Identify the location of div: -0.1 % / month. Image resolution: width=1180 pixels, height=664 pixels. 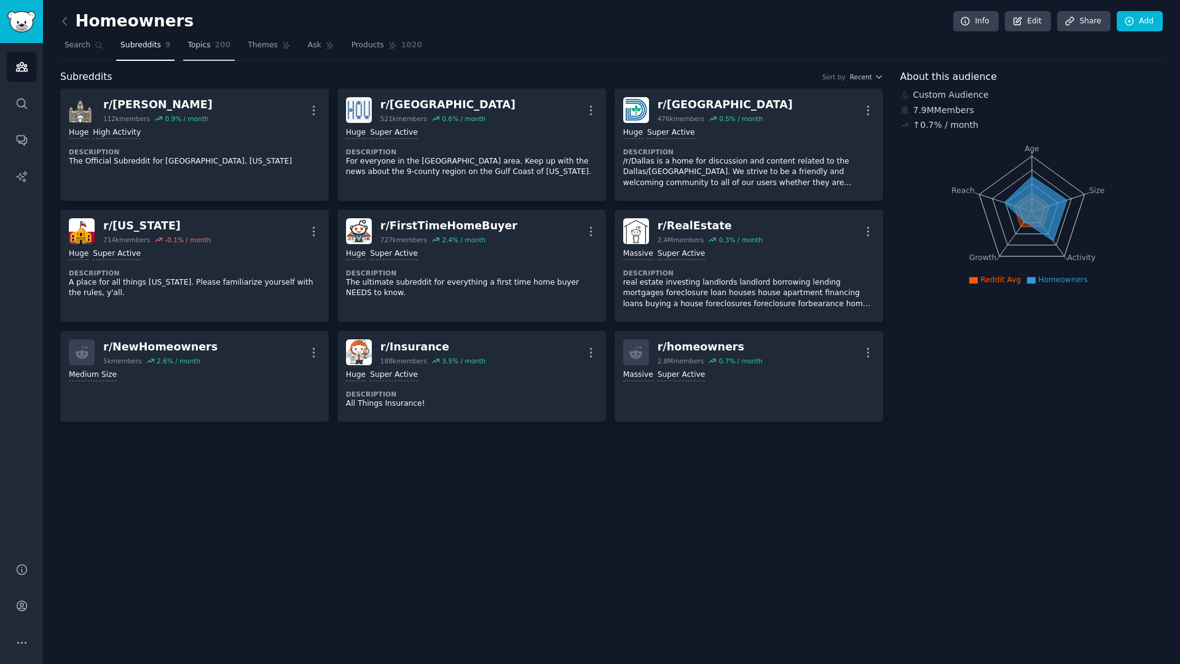
(187, 240).